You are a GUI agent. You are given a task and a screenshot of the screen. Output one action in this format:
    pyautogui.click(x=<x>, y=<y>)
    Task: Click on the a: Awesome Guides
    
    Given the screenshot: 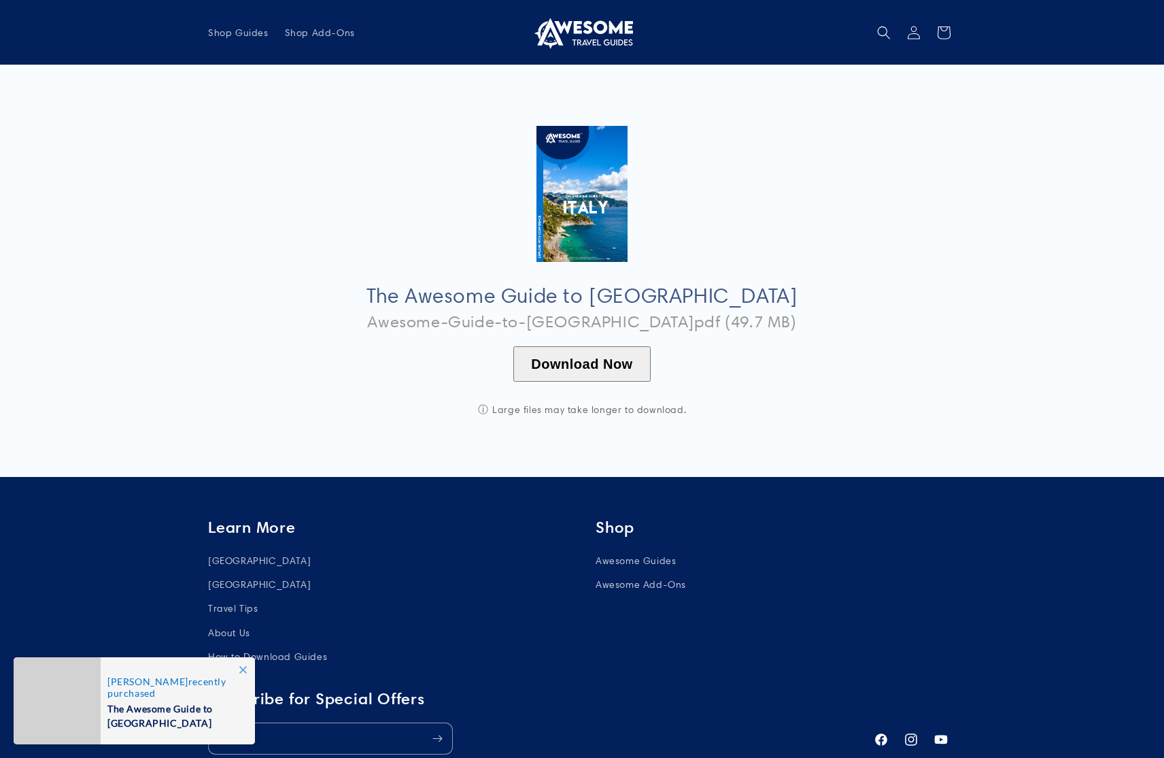 What is the action you would take?
    pyautogui.click(x=636, y=562)
    